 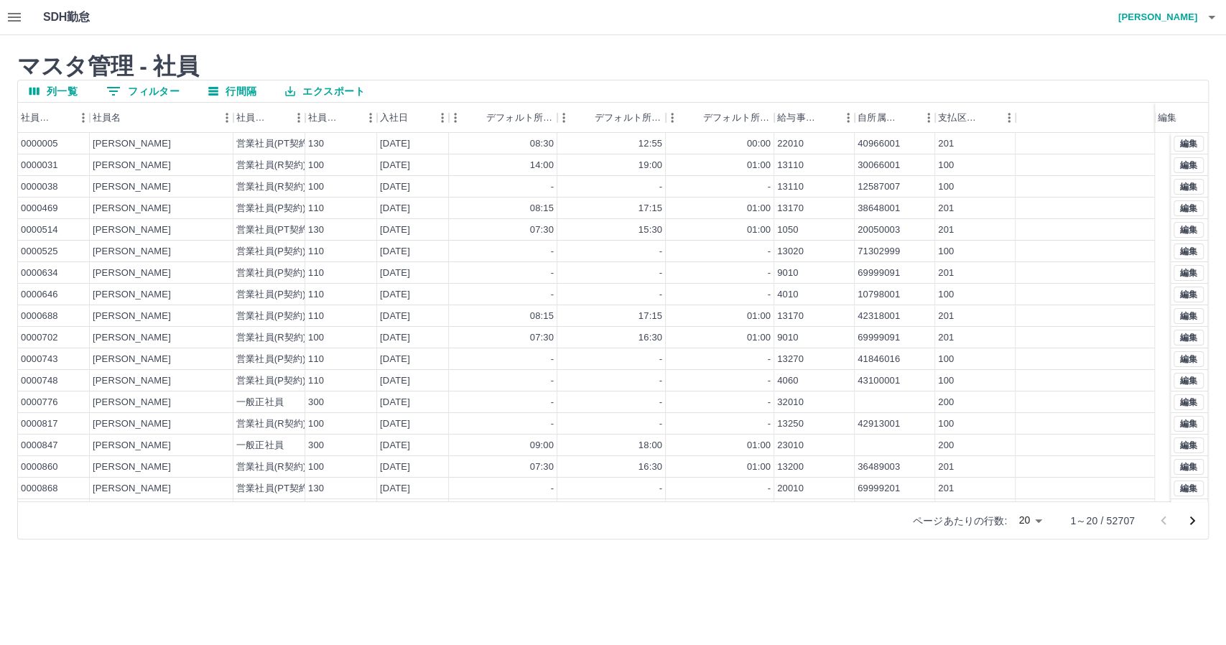 I want to click on div: 08:30, so click(x=542, y=144).